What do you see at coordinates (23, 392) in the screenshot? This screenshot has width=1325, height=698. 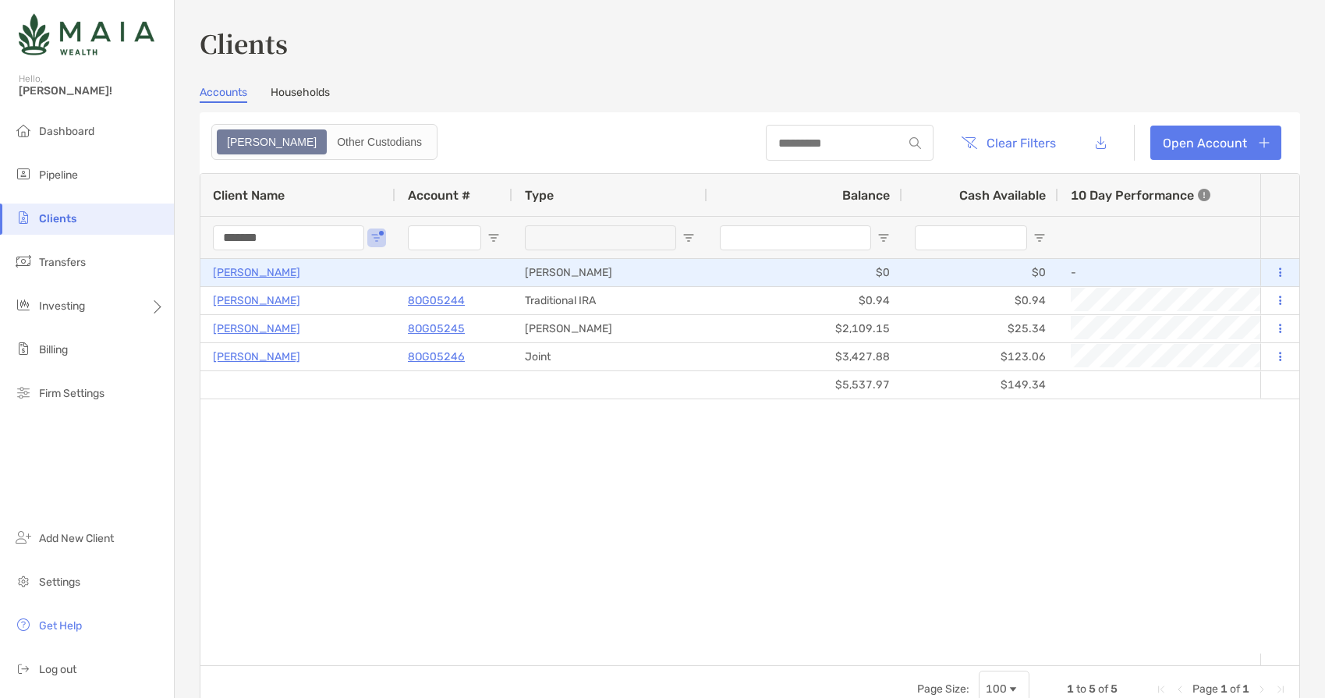 I see `img: firm-settings icon` at bounding box center [23, 392].